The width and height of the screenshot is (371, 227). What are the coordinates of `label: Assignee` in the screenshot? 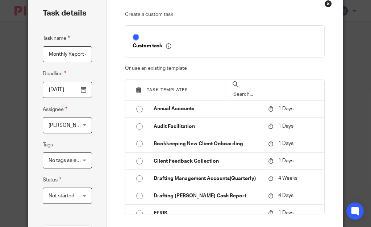 It's located at (55, 109).